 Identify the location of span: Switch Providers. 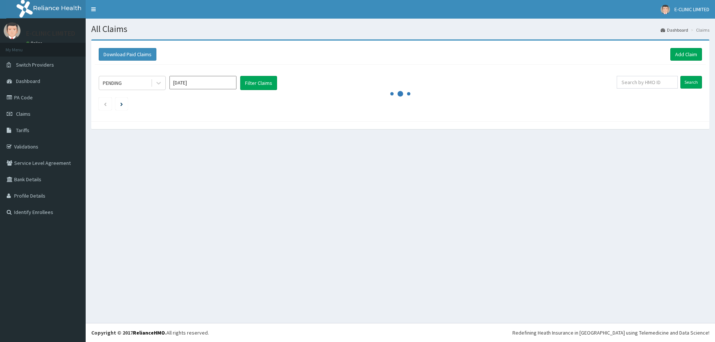
(35, 65).